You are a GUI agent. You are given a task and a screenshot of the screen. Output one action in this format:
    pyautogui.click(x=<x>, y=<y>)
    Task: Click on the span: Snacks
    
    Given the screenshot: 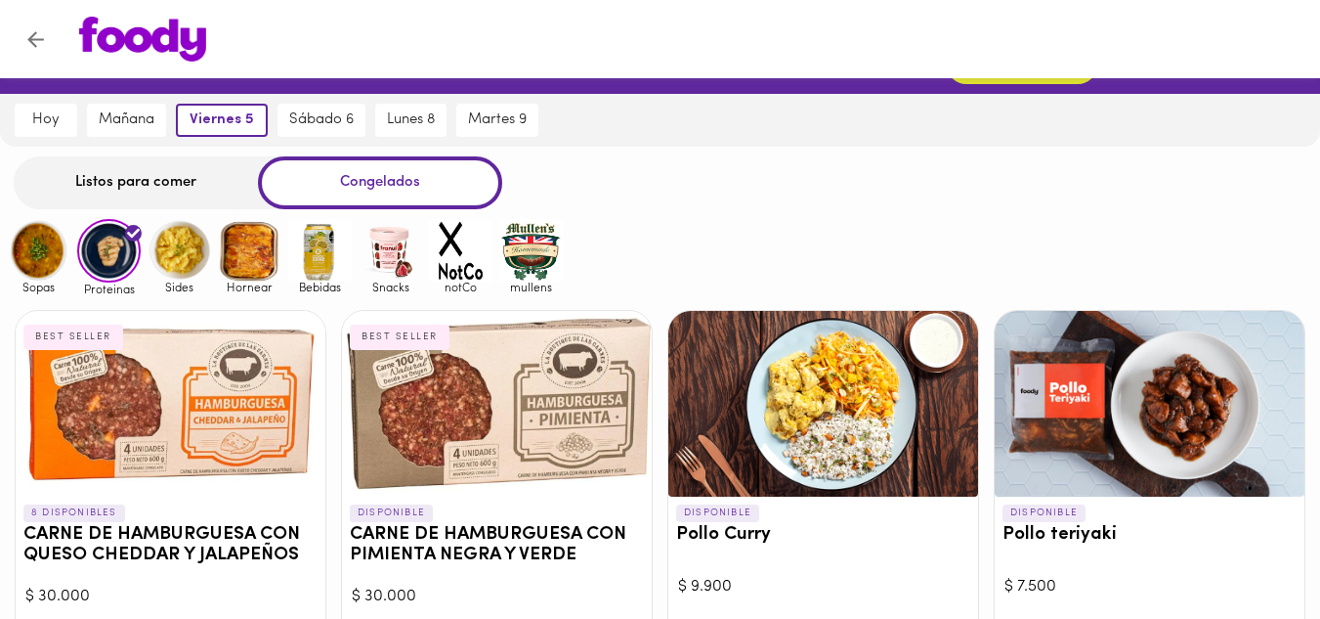 What is the action you would take?
    pyautogui.click(x=390, y=286)
    